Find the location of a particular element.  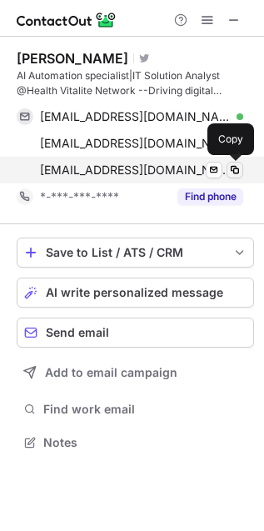

button: Find work email is located at coordinates (135, 409).